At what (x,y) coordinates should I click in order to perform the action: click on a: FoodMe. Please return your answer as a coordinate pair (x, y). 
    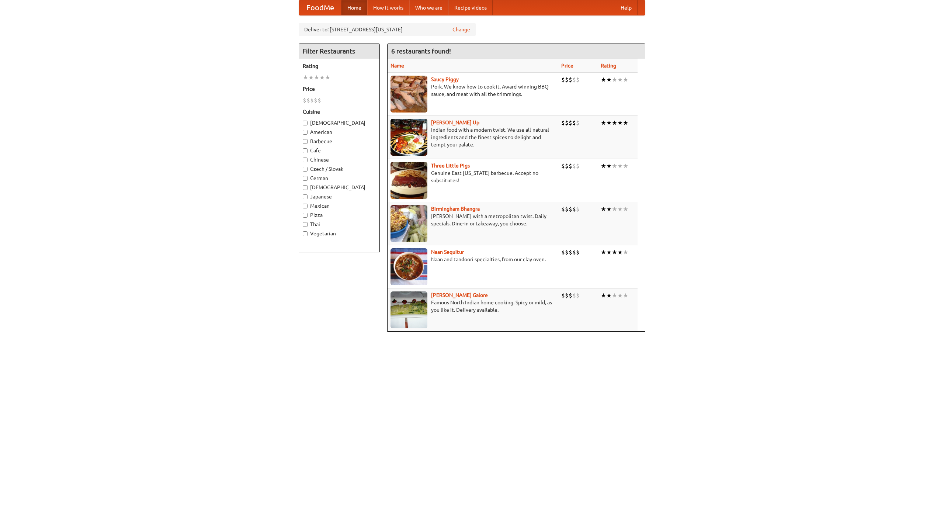
    Looking at the image, I should click on (320, 8).